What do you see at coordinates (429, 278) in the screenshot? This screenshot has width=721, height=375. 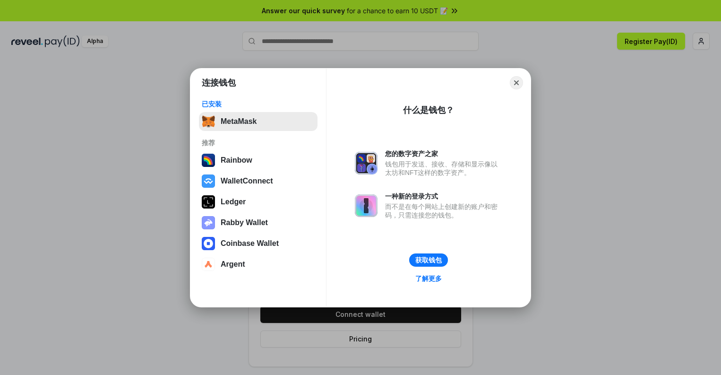 I see `a: 了解更多` at bounding box center [429, 278].